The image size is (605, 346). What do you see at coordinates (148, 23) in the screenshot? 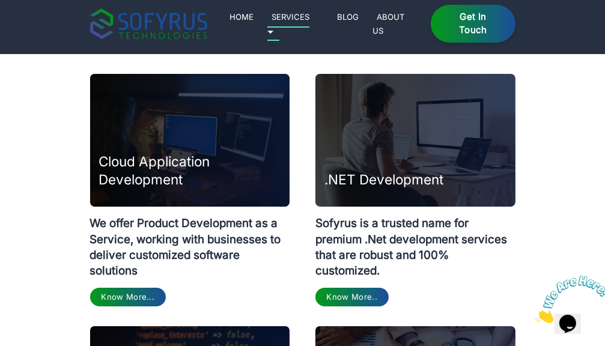
I see `img: sofyrus` at bounding box center [148, 23].